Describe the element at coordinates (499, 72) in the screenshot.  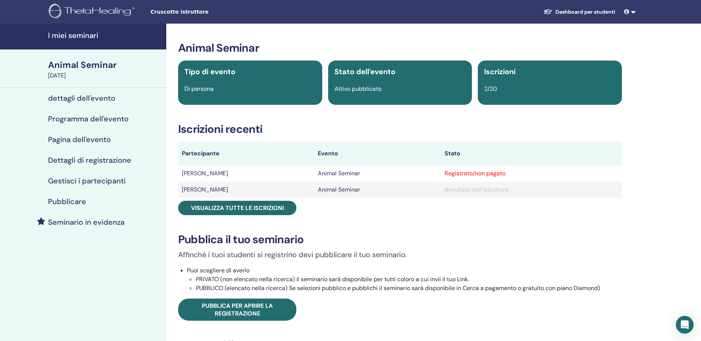
I see `span: Iscrizioni` at that location.